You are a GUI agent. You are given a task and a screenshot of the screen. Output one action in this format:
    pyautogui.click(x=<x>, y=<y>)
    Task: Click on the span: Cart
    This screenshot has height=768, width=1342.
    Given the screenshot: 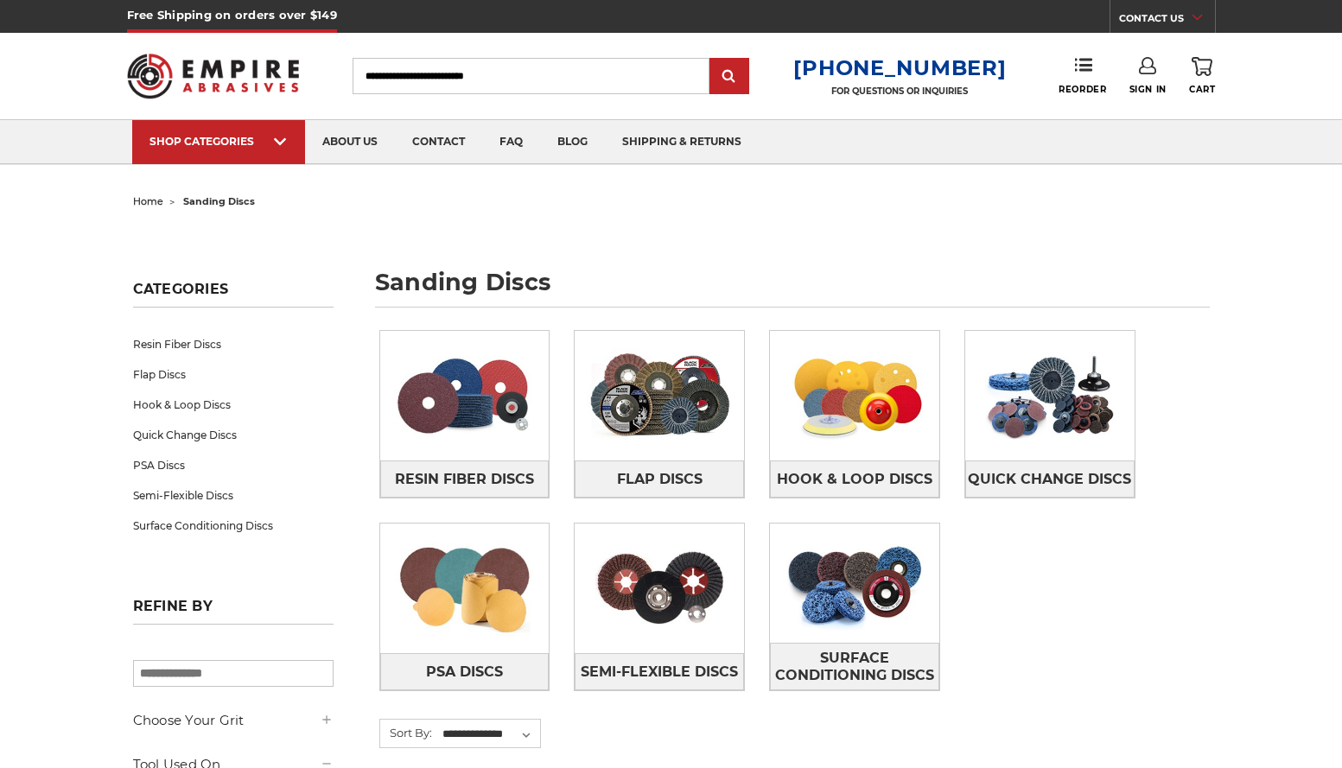 What is the action you would take?
    pyautogui.click(x=1202, y=89)
    